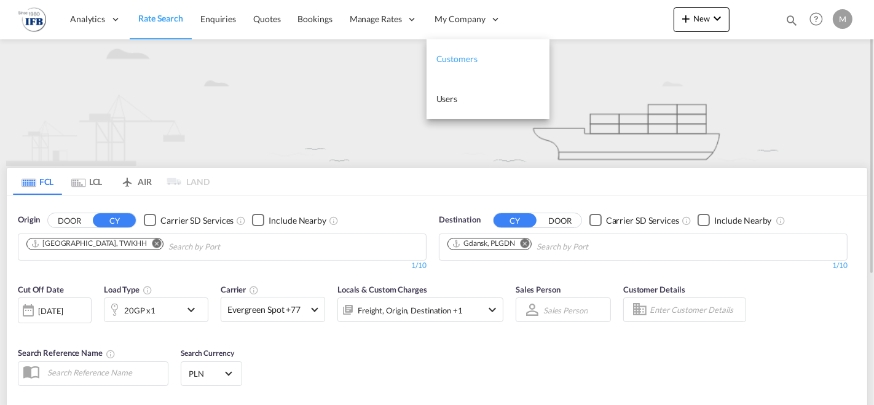 The image size is (874, 405). What do you see at coordinates (32, 19) in the screenshot?
I see `img: 2b726980256c11eeaa87296e05903fd5.png` at bounding box center [32, 19].